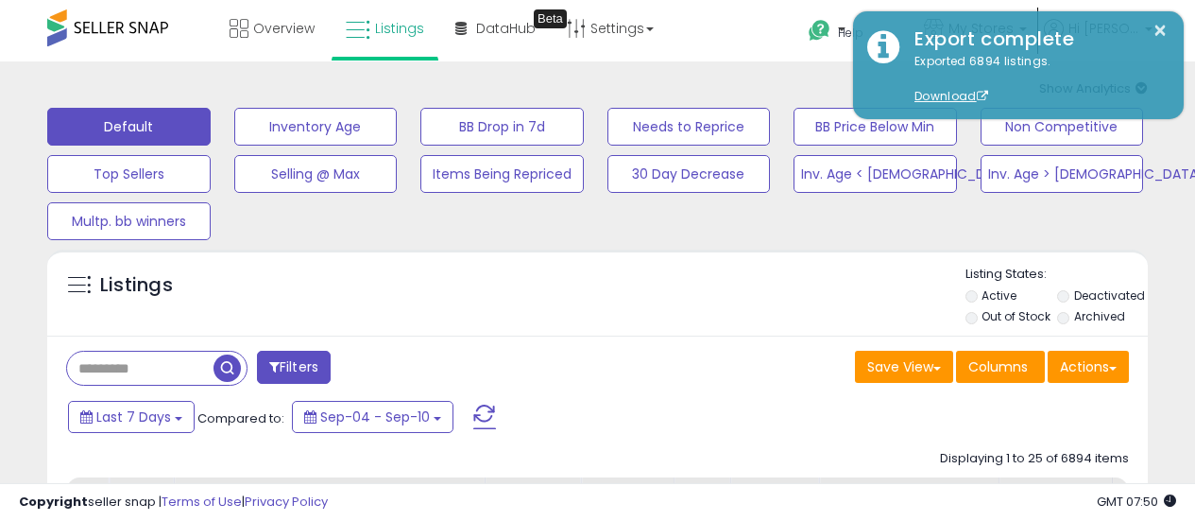 The width and height of the screenshot is (1195, 521). What do you see at coordinates (999, 295) in the screenshot?
I see `label: Active` at bounding box center [999, 295].